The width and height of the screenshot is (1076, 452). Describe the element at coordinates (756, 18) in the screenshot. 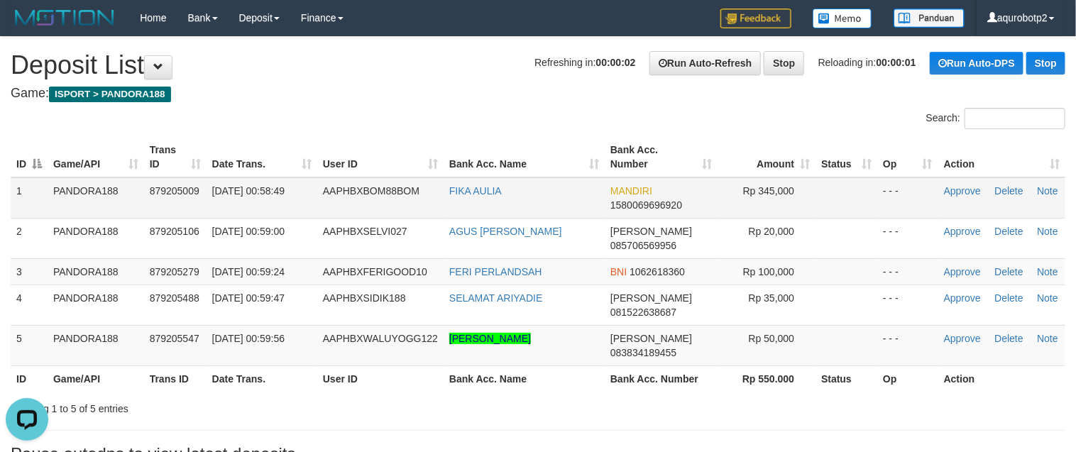

I see `img: Feedback.jpg` at that location.